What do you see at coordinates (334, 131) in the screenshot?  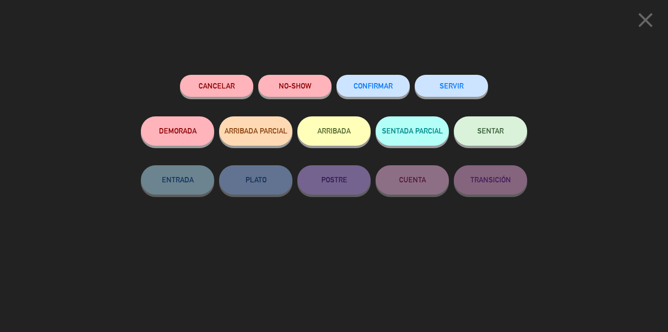 I see `button: ARRIBADA` at bounding box center [334, 131].